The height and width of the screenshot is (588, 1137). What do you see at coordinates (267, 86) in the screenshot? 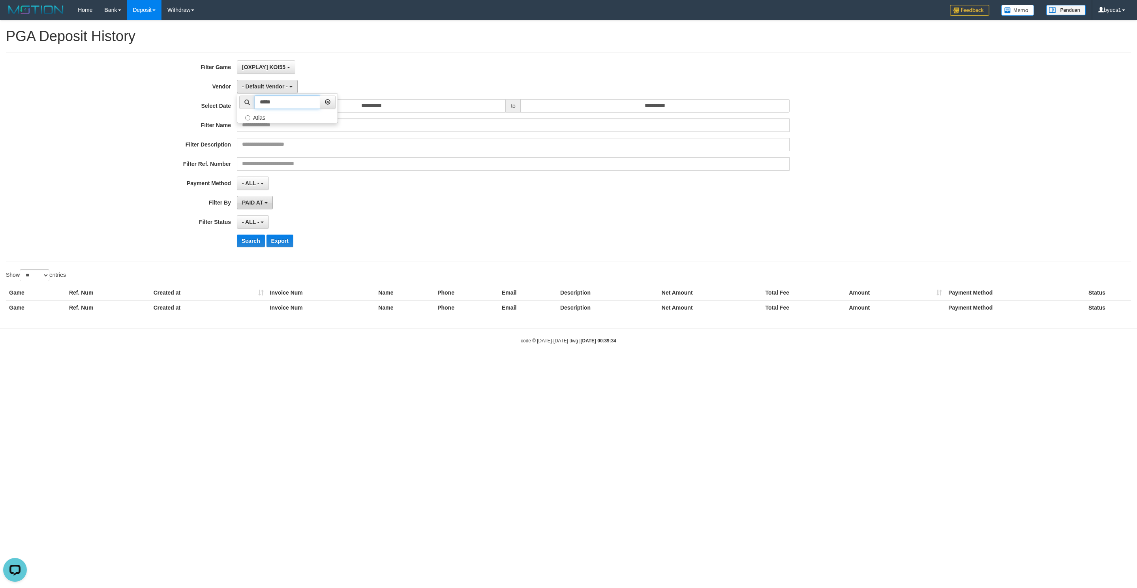
I see `button: - Default Vendor -` at bounding box center [267, 86].